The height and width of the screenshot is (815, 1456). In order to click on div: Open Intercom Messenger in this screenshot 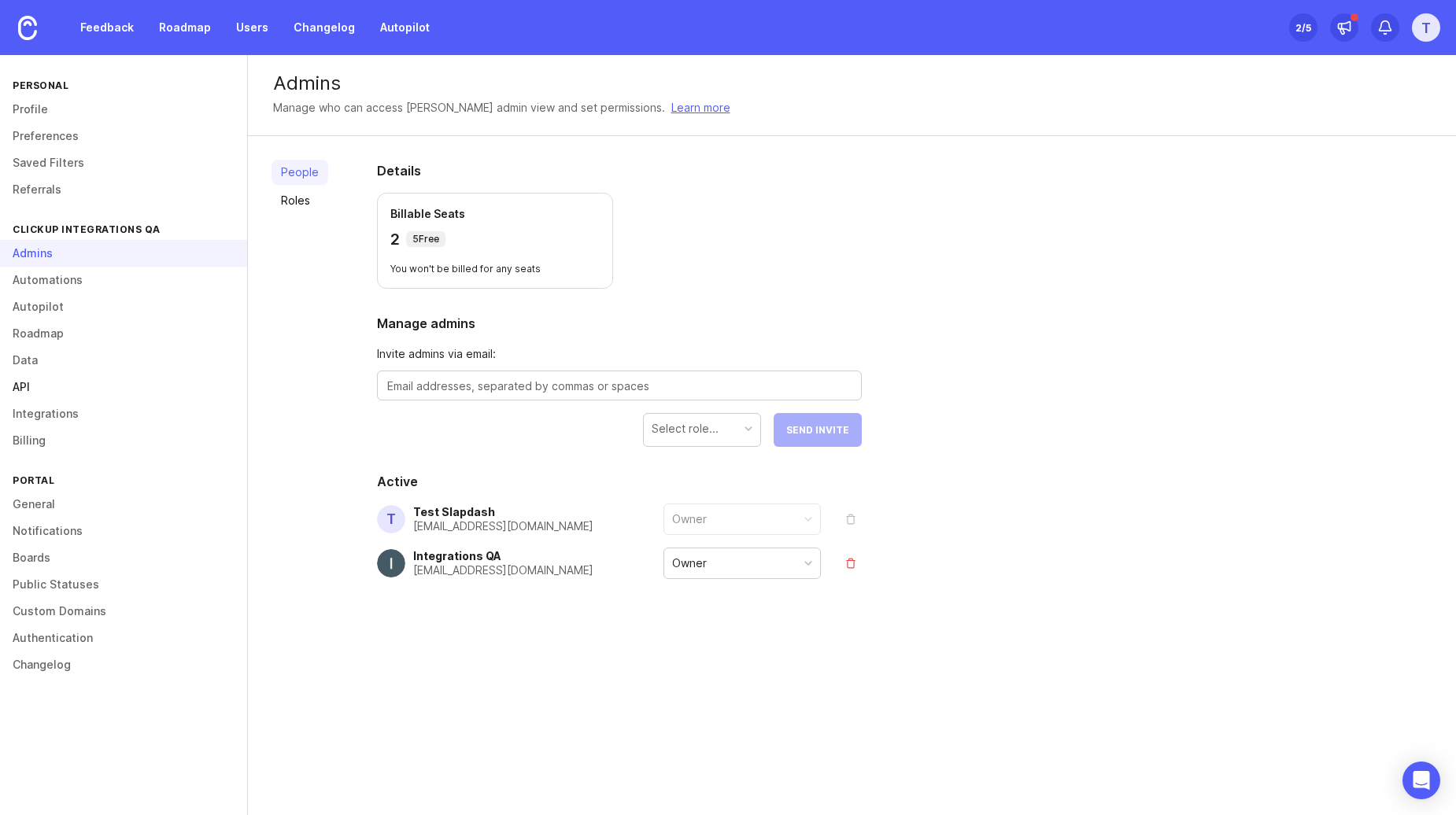, I will do `click(1421, 781)`.